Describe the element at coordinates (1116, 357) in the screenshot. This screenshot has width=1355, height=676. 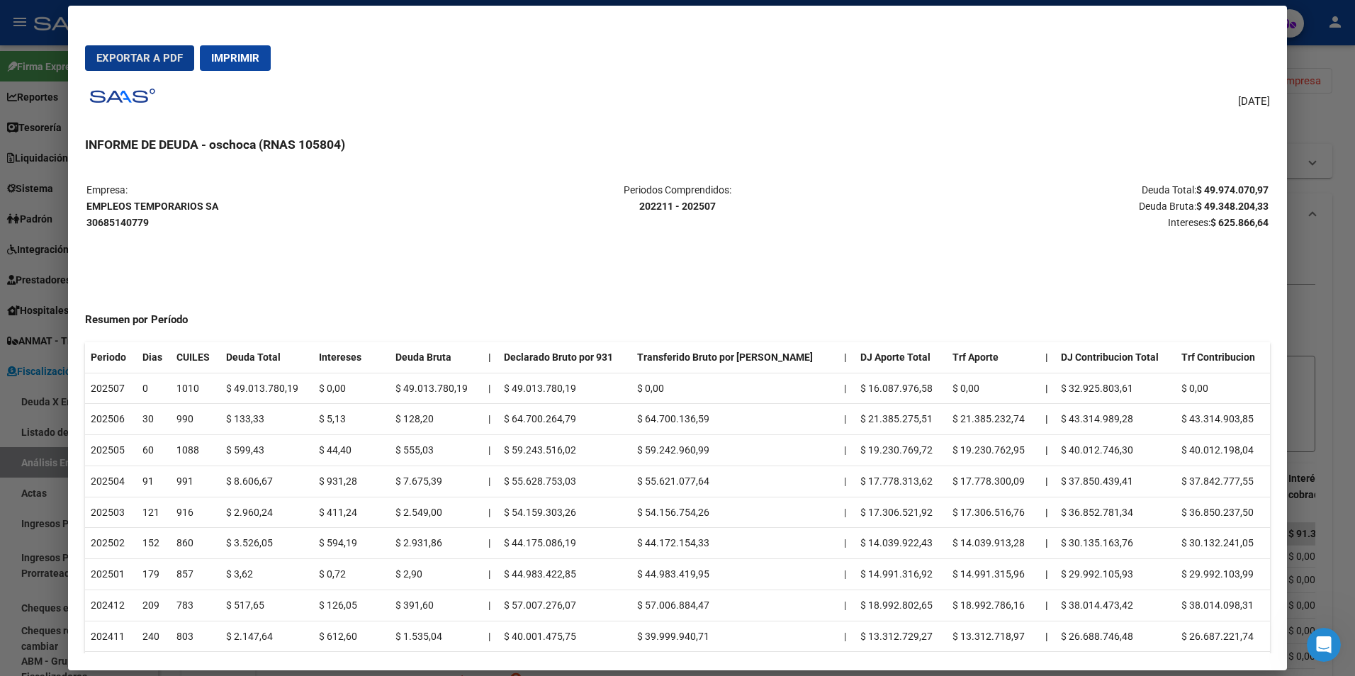
I see `th: DJ Contribucion Total` at that location.